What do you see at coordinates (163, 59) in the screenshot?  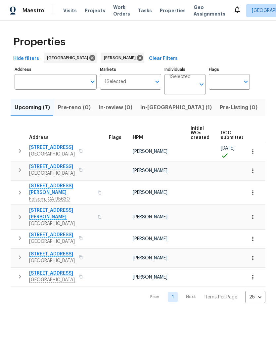 I see `button: Clear Filters` at bounding box center [163, 59].